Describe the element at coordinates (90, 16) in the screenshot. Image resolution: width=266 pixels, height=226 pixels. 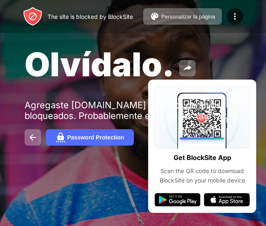
I see `div: The site is blocked by BlockSite` at that location.